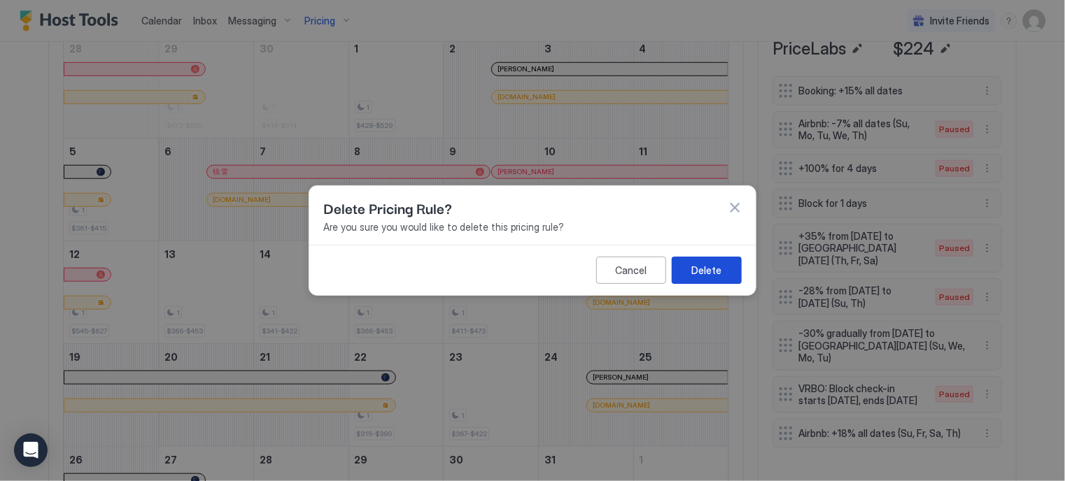 The image size is (1065, 481). What do you see at coordinates (631, 270) in the screenshot?
I see `button: Cancel` at bounding box center [631, 270].